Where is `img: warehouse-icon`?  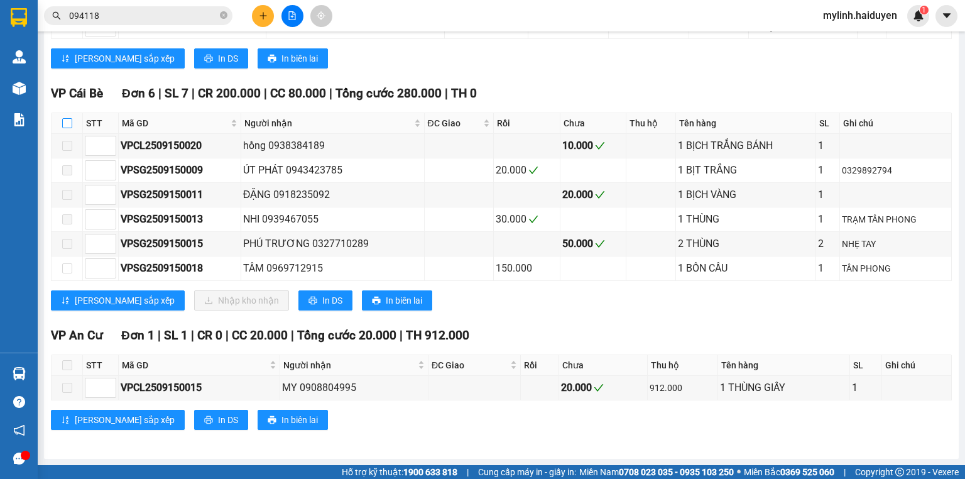 img: warehouse-icon is located at coordinates (19, 373).